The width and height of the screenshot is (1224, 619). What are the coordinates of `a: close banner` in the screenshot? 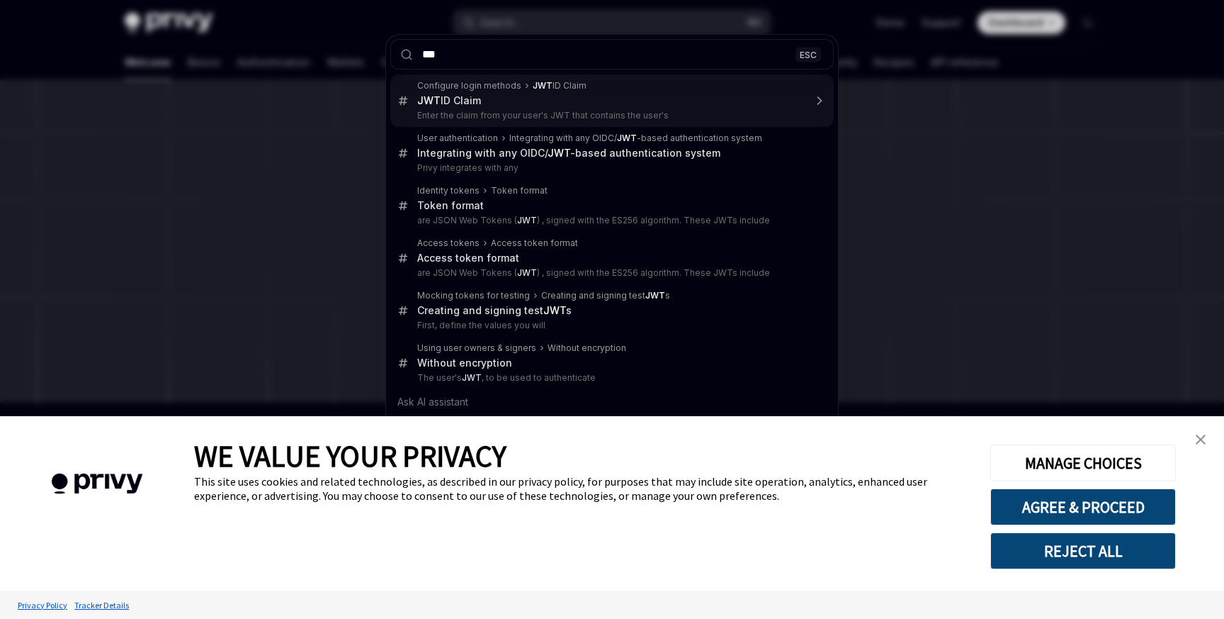 It's located at (1201, 439).